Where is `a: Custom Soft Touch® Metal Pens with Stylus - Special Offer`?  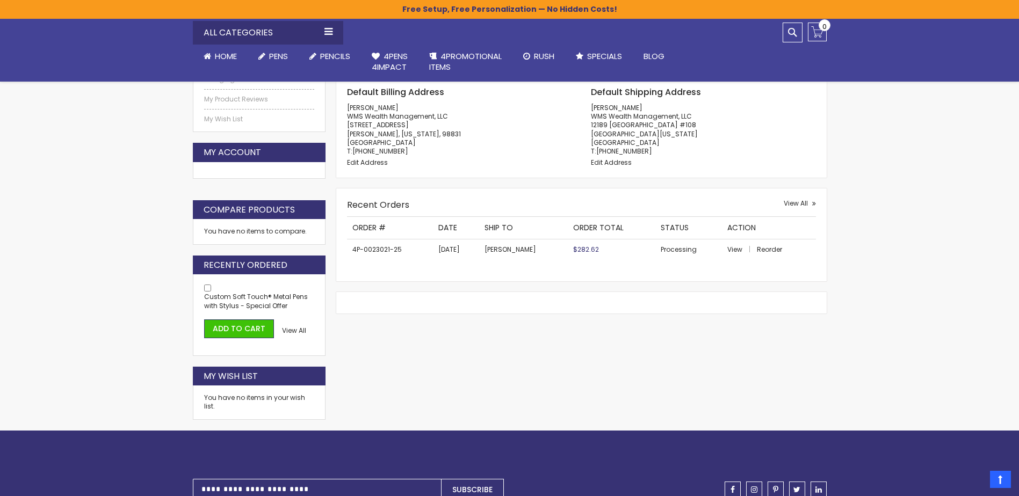 a: Custom Soft Touch® Metal Pens with Stylus - Special Offer is located at coordinates (256, 301).